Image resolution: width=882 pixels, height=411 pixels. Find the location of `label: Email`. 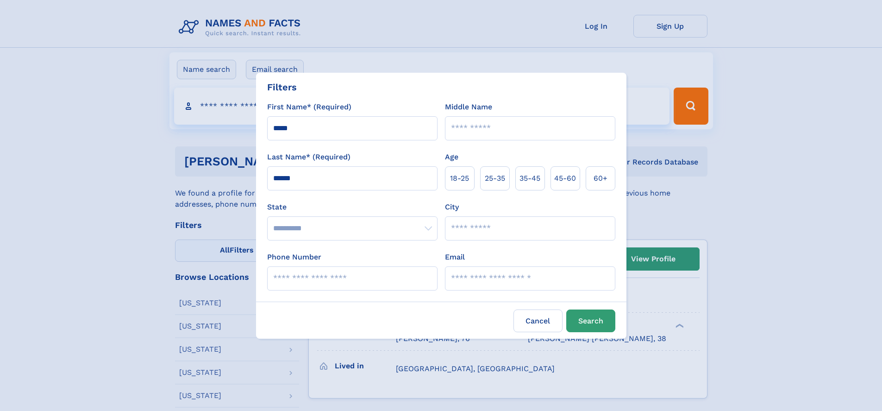

label: Email is located at coordinates (455, 257).